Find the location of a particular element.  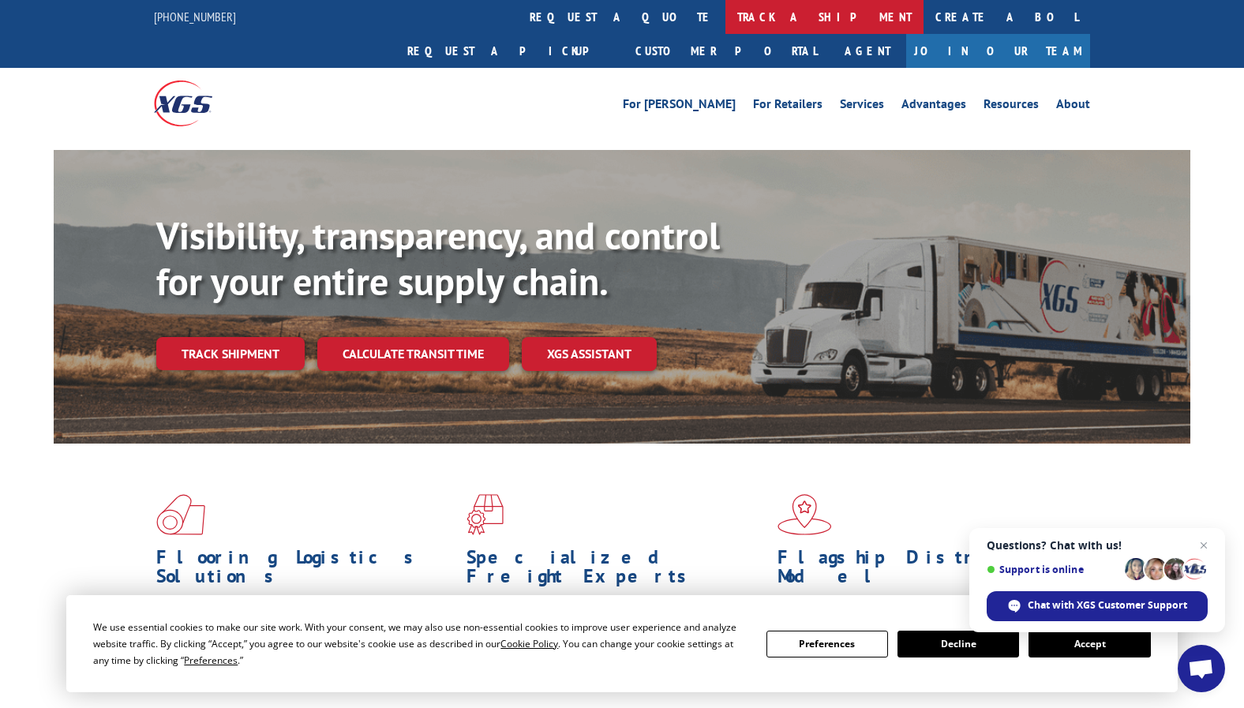

a: For Retailers is located at coordinates (787, 107).